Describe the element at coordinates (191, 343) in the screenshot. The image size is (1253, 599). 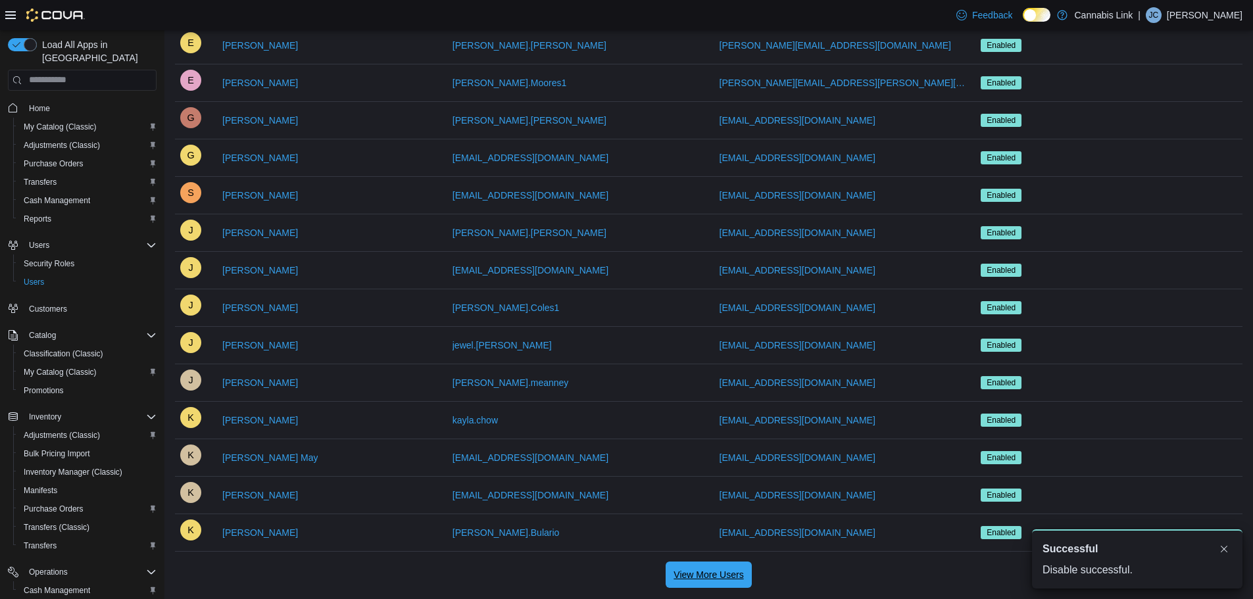
I see `div: Jewel` at that location.